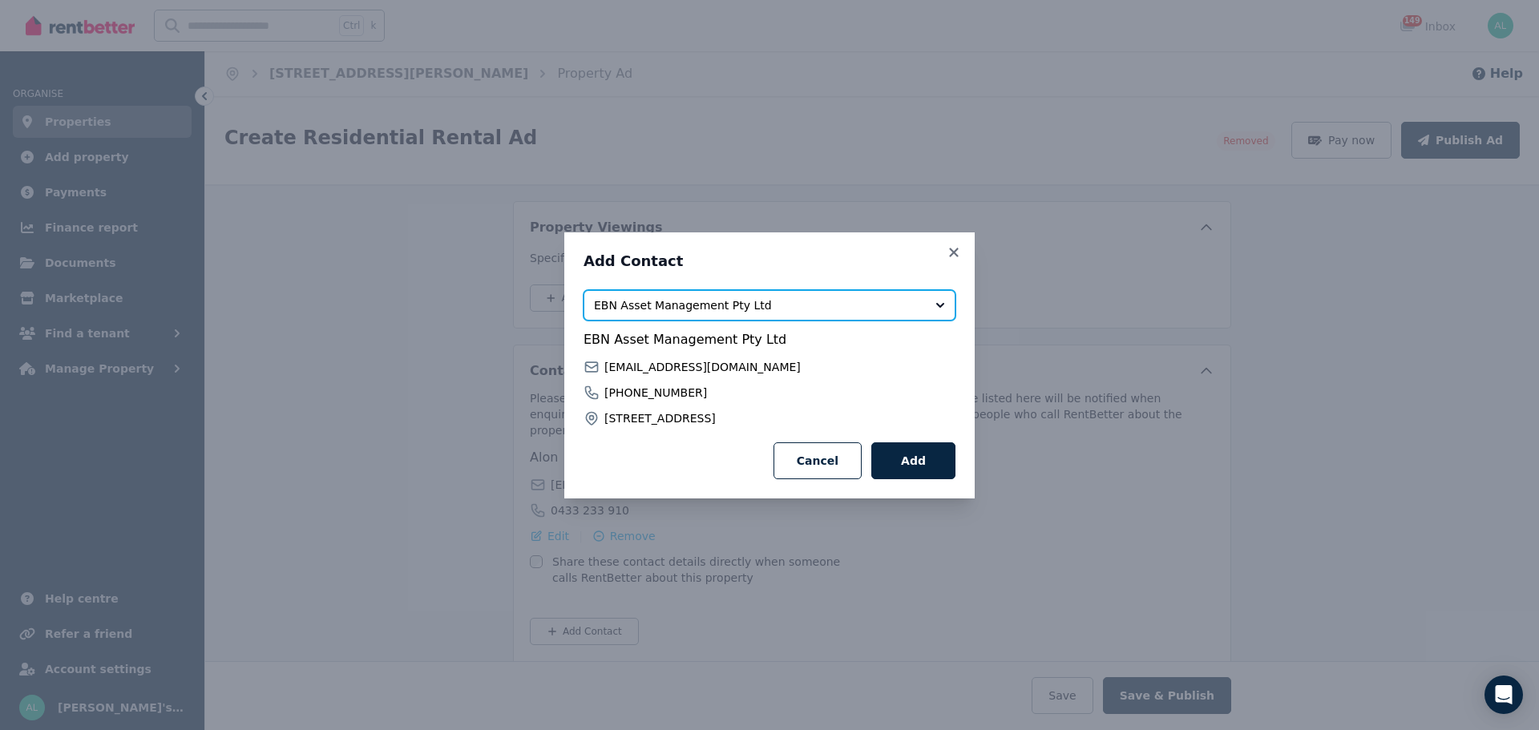  Describe the element at coordinates (913, 461) in the screenshot. I see `button: Add` at that location.